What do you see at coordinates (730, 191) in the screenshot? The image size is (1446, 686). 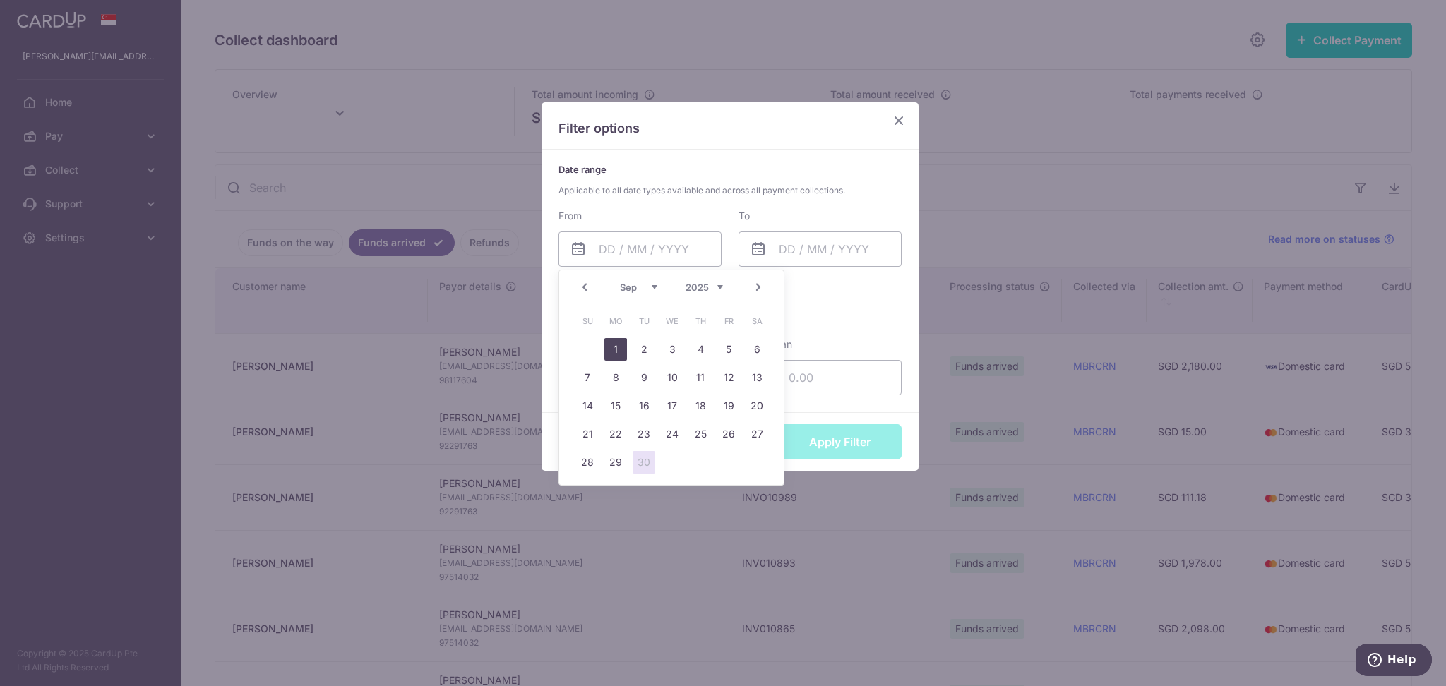 I see `span: Applicable to all date types available and across all payment collections.` at bounding box center [730, 191].